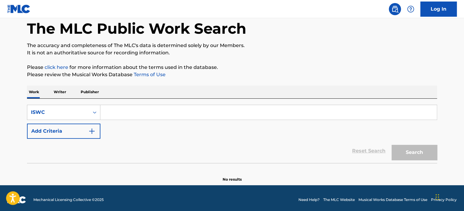 This screenshot has width=464, height=211. I want to click on form: Search Form, so click(232, 134).